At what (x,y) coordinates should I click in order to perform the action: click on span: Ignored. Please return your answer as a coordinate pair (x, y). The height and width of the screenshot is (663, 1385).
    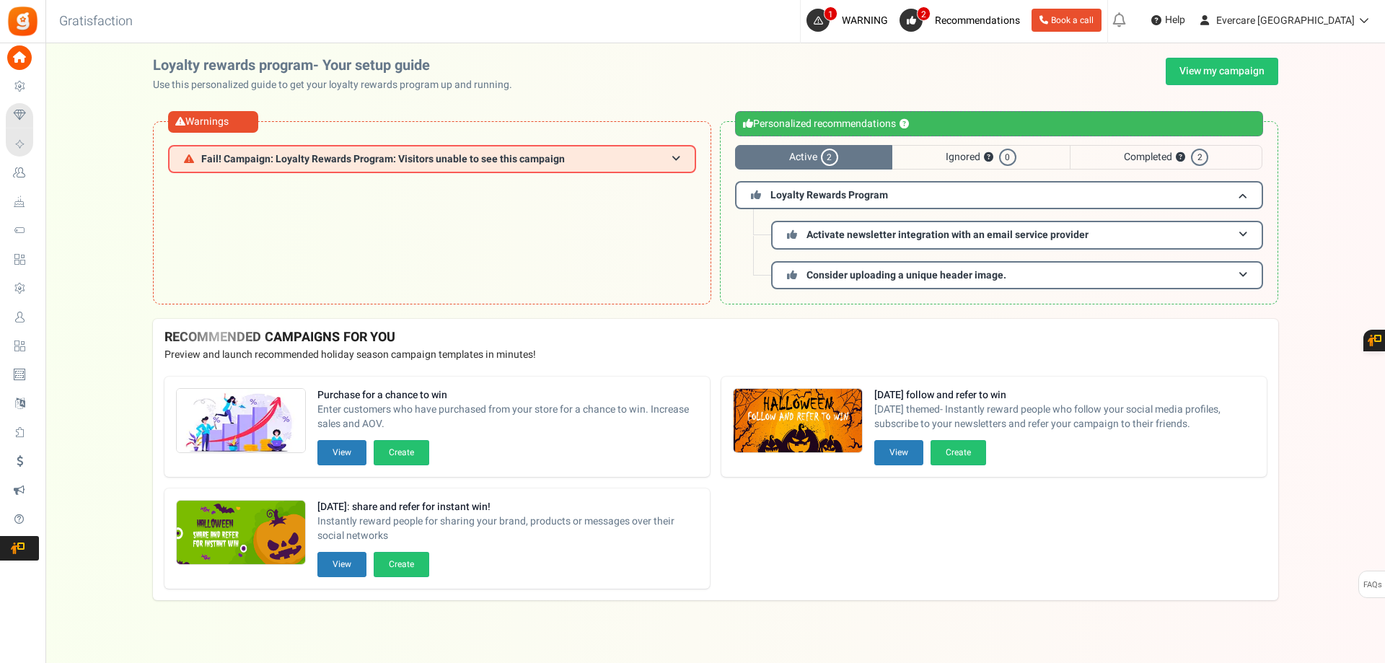
    Looking at the image, I should click on (981, 157).